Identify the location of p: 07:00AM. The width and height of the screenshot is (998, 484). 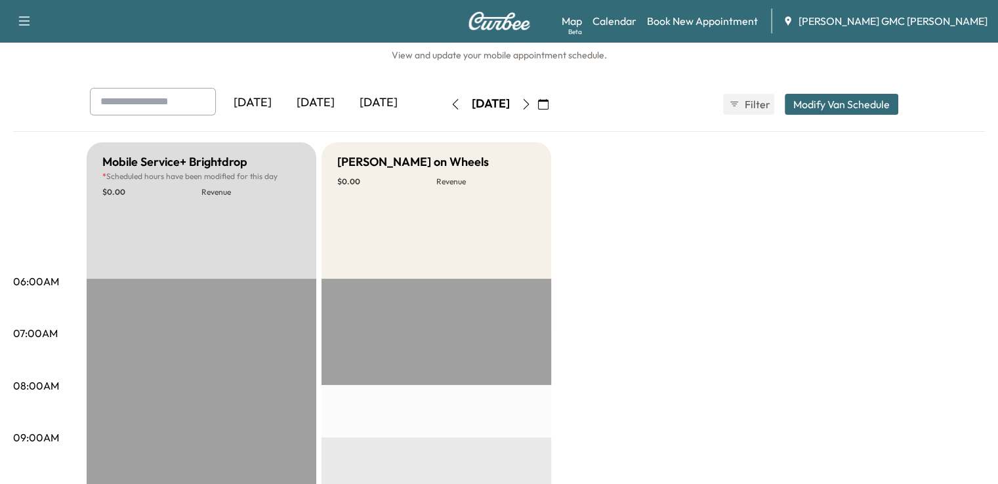
(35, 333).